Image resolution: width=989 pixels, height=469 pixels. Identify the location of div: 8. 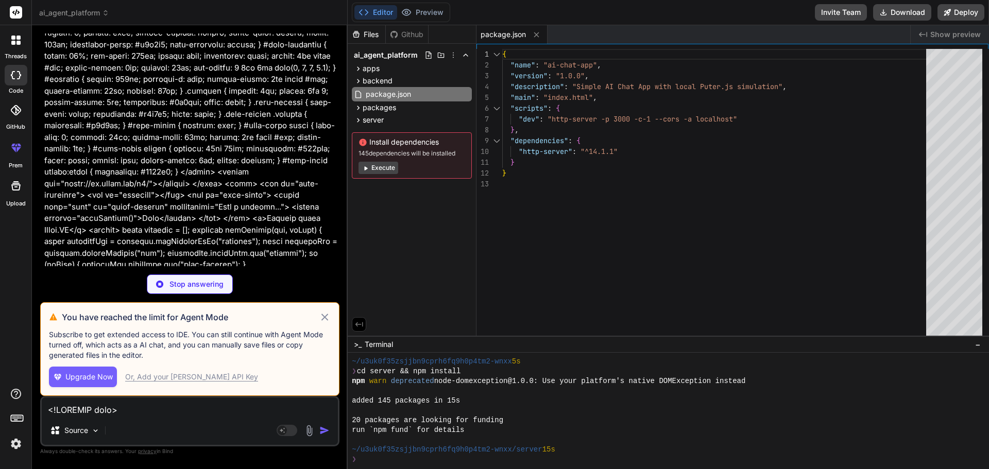
(482, 130).